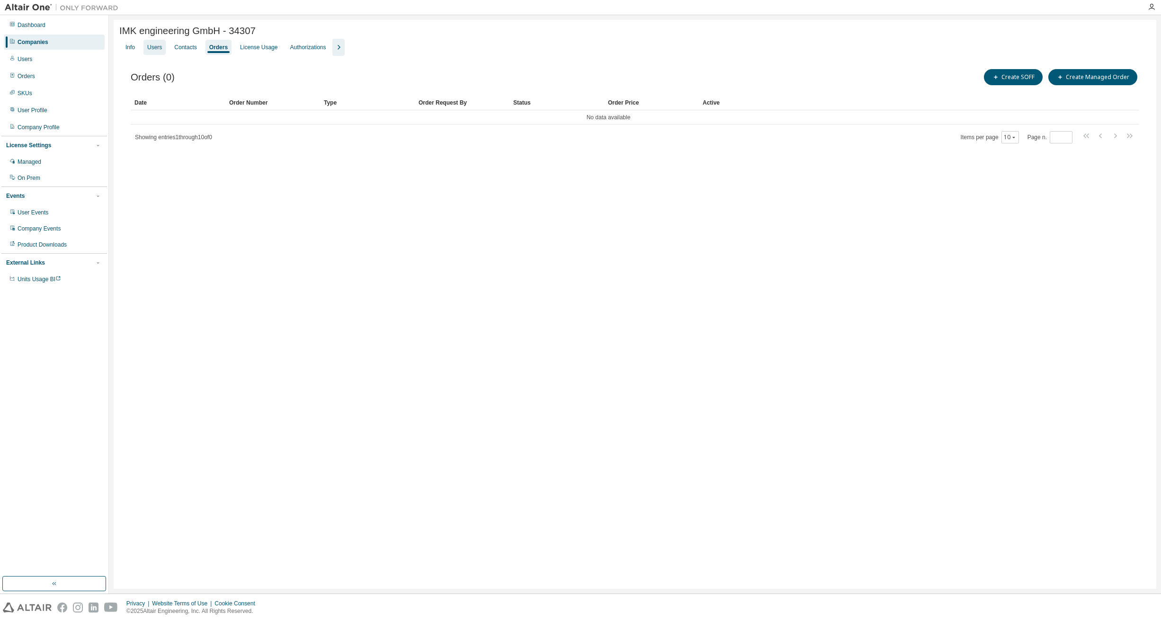 Image resolution: width=1161 pixels, height=621 pixels. I want to click on span: IMK engineering GmbH - 34307, so click(187, 31).